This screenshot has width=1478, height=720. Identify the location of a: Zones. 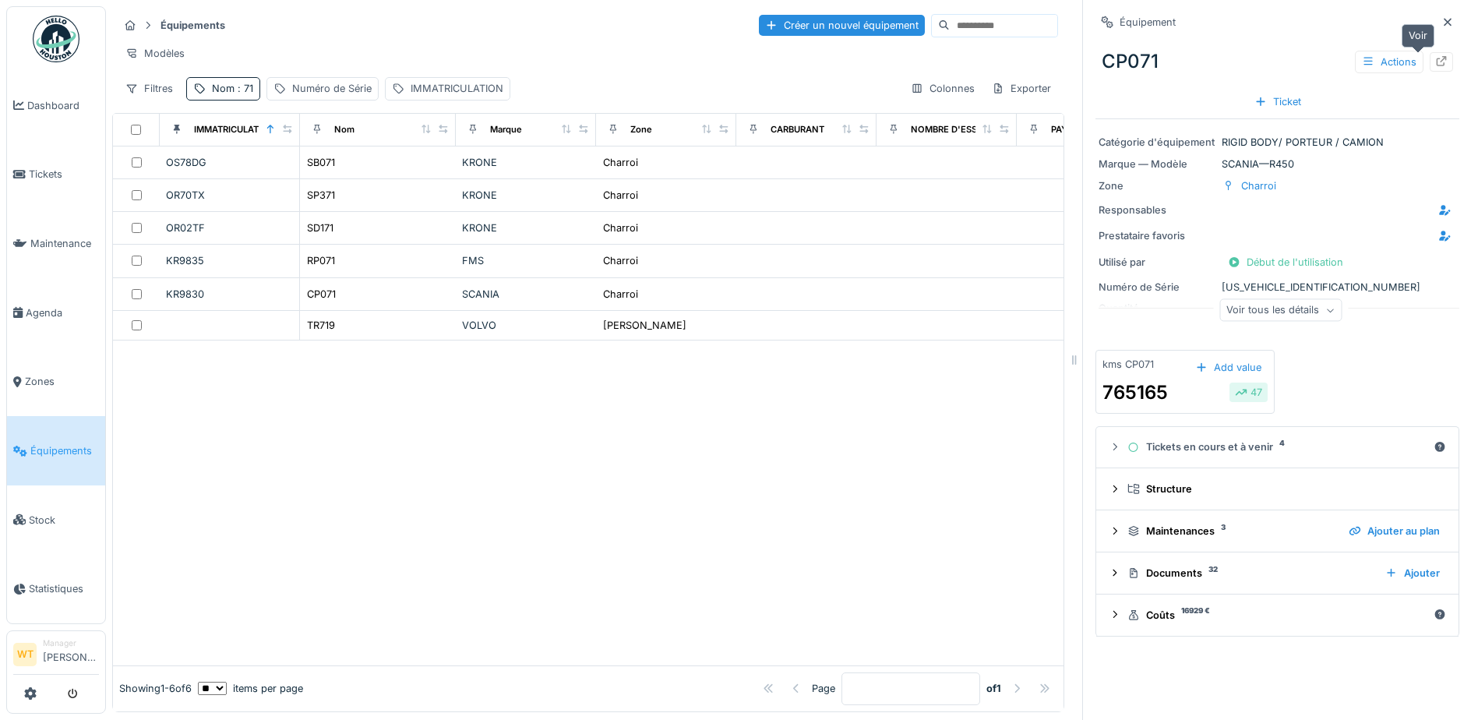
(56, 382).